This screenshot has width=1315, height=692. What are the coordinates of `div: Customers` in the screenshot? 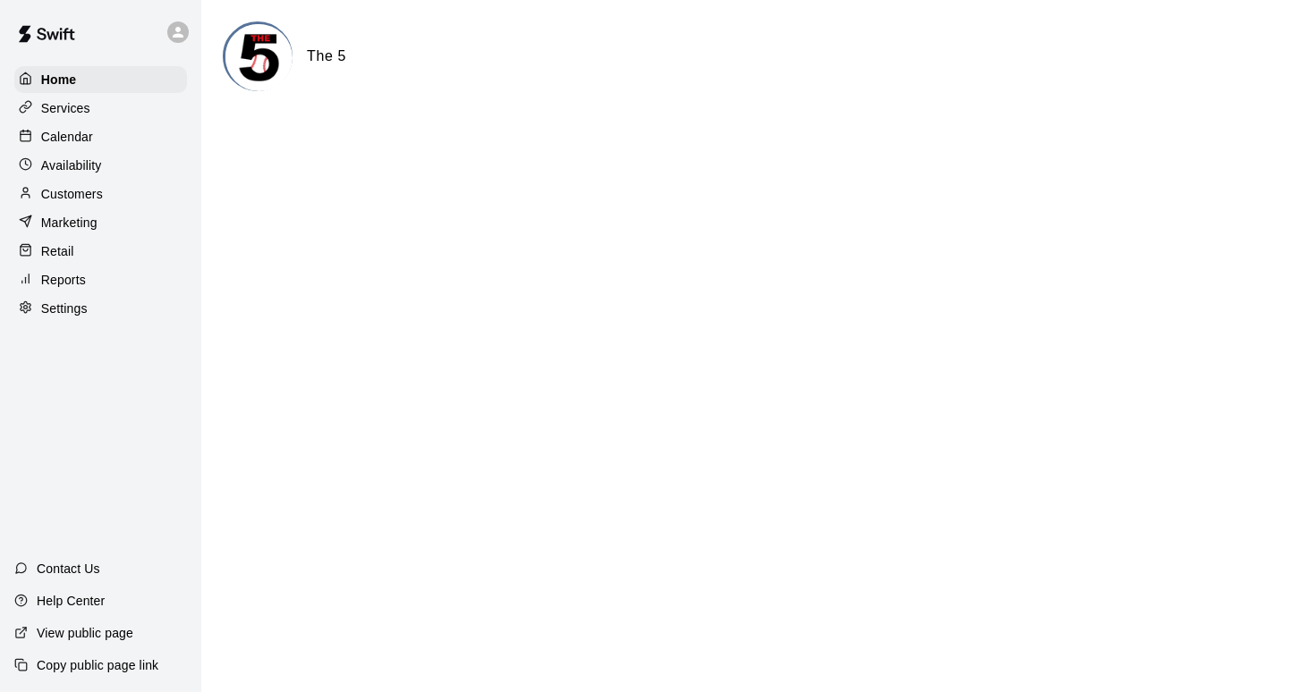 It's located at (100, 194).